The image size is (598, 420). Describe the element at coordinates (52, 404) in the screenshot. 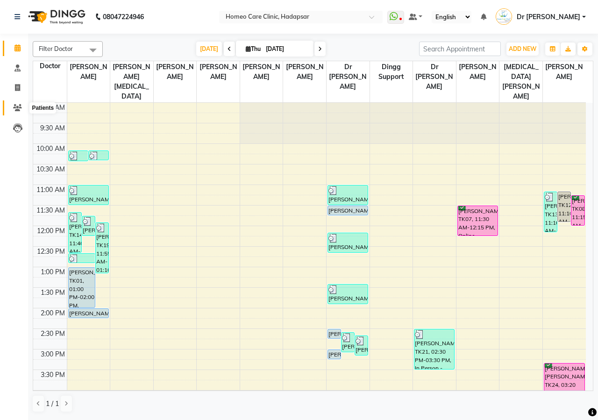

I see `span: 1 / 1` at that location.